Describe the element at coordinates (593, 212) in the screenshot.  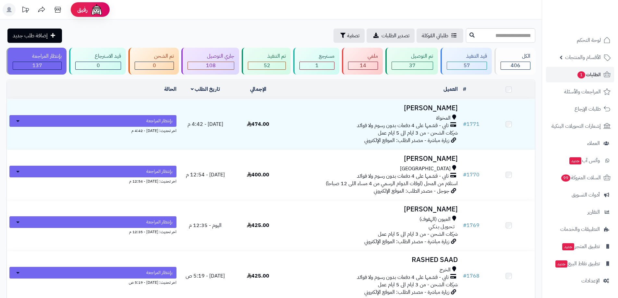
I see `span: التقارير` at that location.